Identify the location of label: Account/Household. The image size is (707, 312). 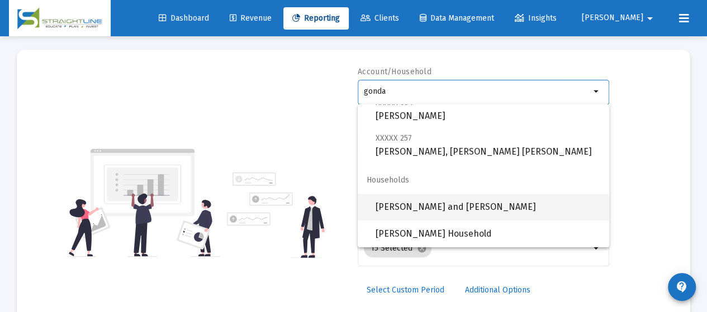
(394, 72).